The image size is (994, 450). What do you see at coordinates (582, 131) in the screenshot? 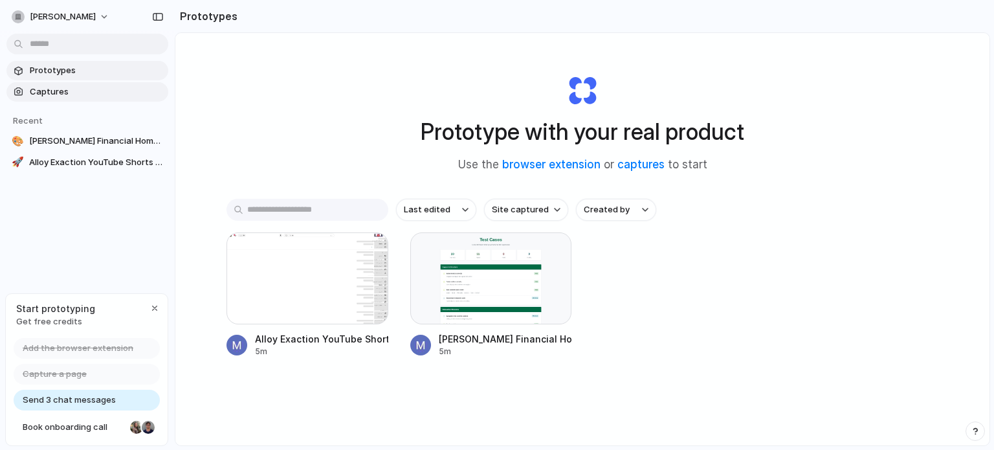
I see `h1: Prototype with your real product` at bounding box center [582, 131].